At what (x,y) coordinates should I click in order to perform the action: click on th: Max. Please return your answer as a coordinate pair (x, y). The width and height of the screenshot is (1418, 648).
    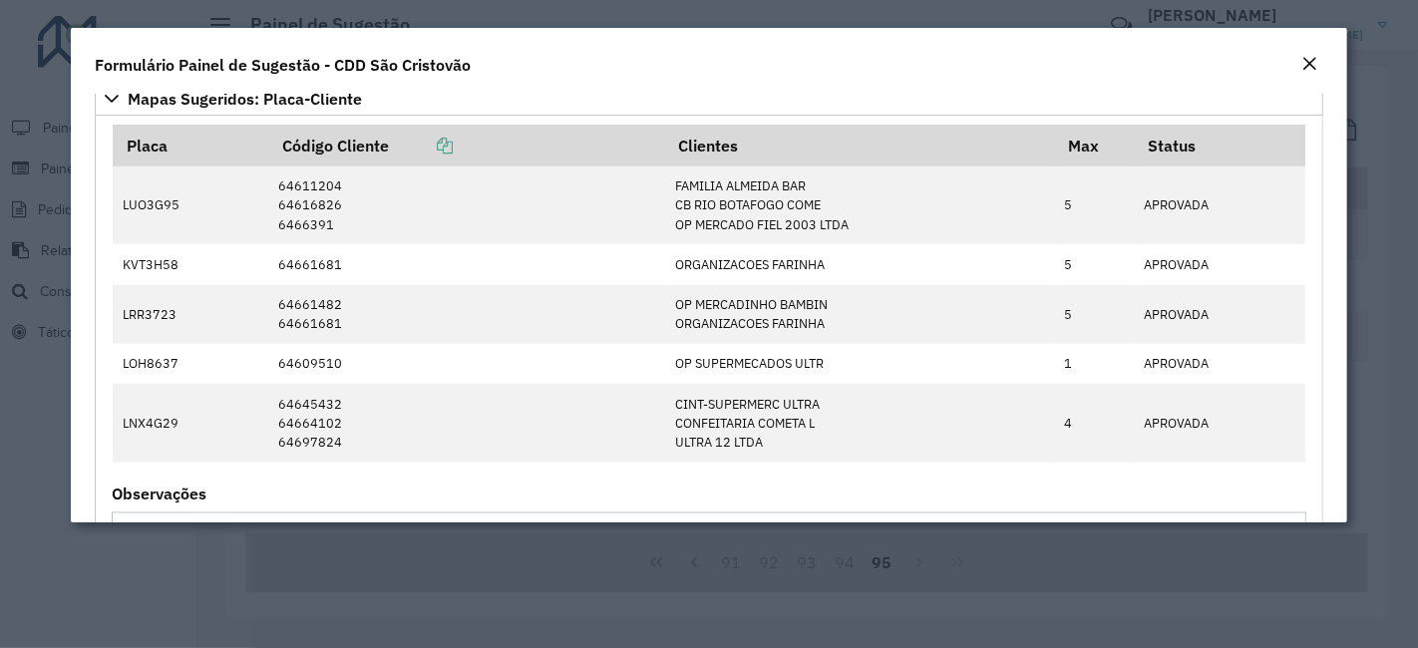
    Looking at the image, I should click on (1094, 146).